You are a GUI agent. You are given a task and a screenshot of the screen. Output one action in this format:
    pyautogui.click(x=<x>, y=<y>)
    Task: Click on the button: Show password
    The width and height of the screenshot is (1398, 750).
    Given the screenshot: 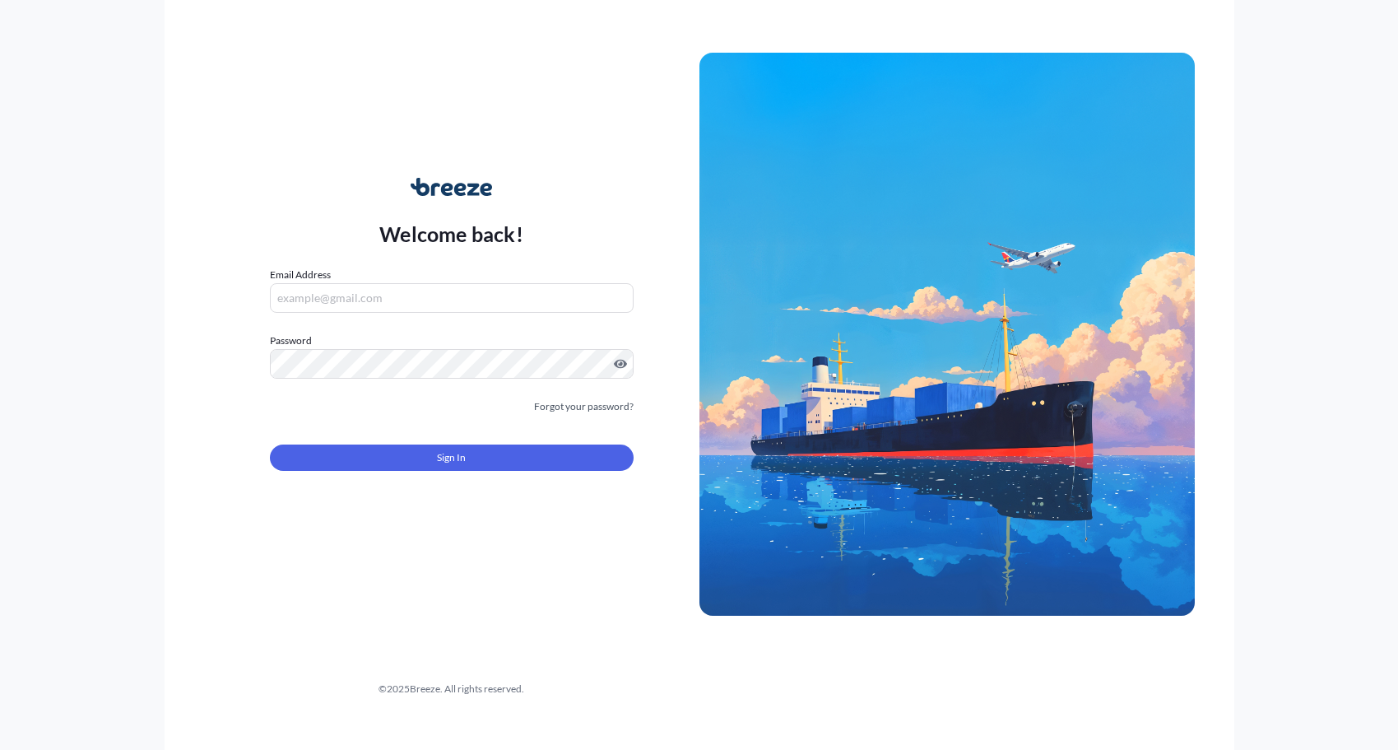 What is the action you would take?
    pyautogui.click(x=621, y=364)
    